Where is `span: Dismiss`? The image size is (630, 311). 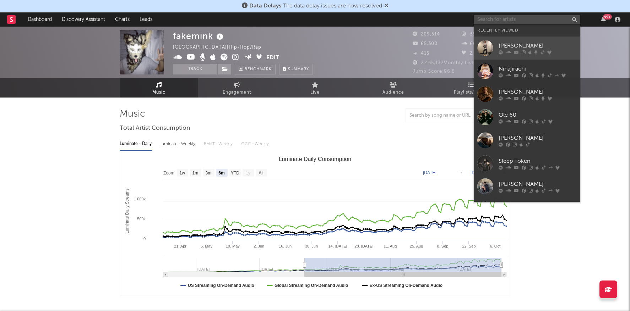 span: Dismiss is located at coordinates (386, 6).